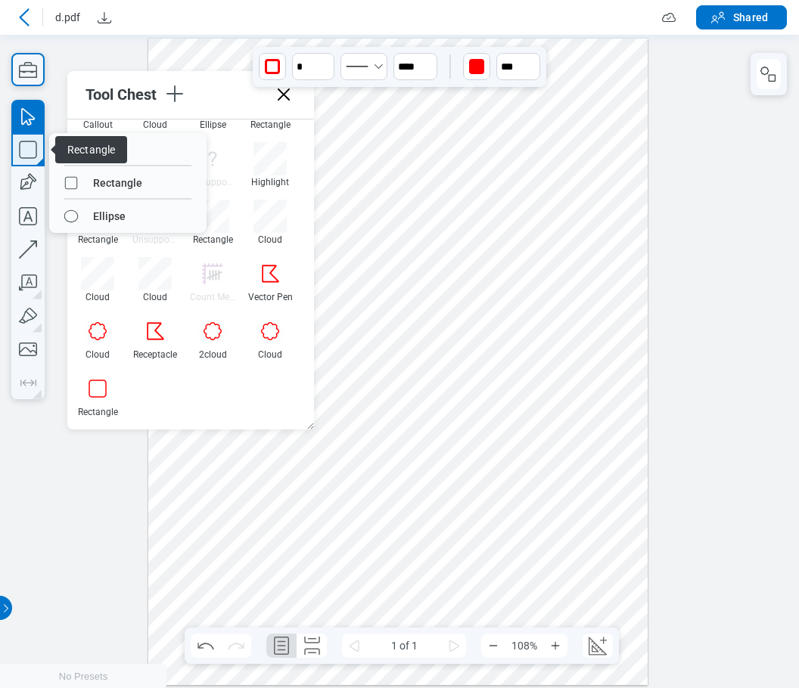 This screenshot has height=688, width=799. Describe the element at coordinates (493, 646) in the screenshot. I see `button: Zoom Out` at that location.